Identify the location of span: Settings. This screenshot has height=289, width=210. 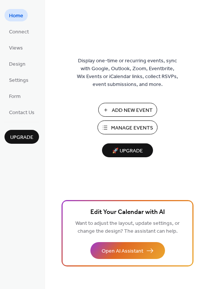
(19, 80).